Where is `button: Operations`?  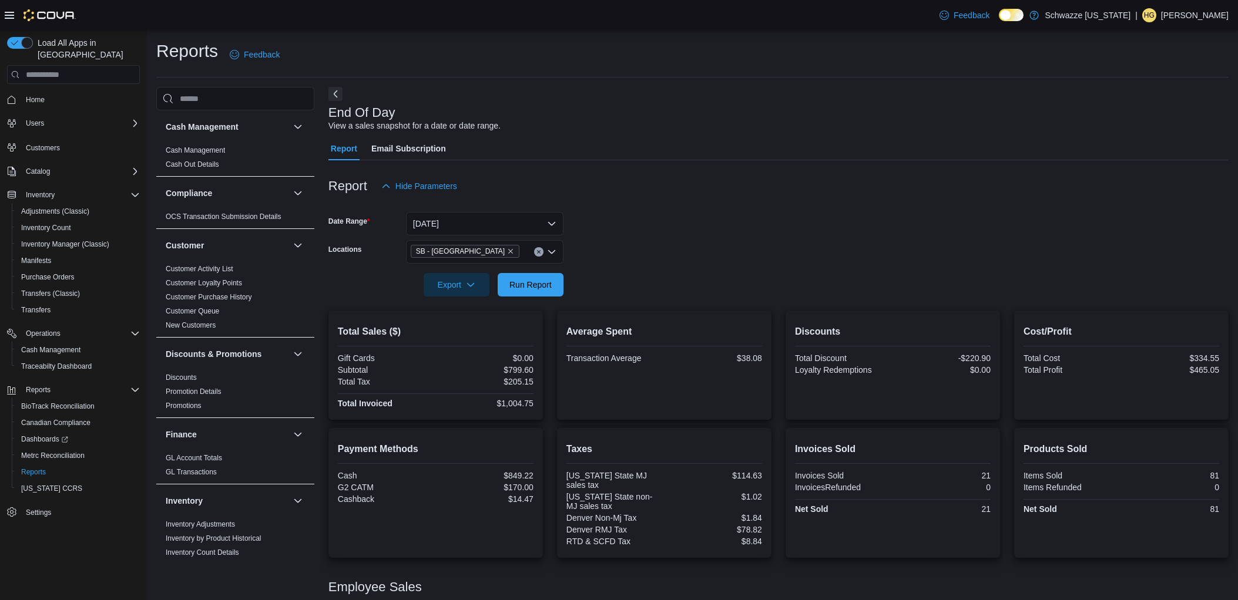 button: Operations is located at coordinates (43, 334).